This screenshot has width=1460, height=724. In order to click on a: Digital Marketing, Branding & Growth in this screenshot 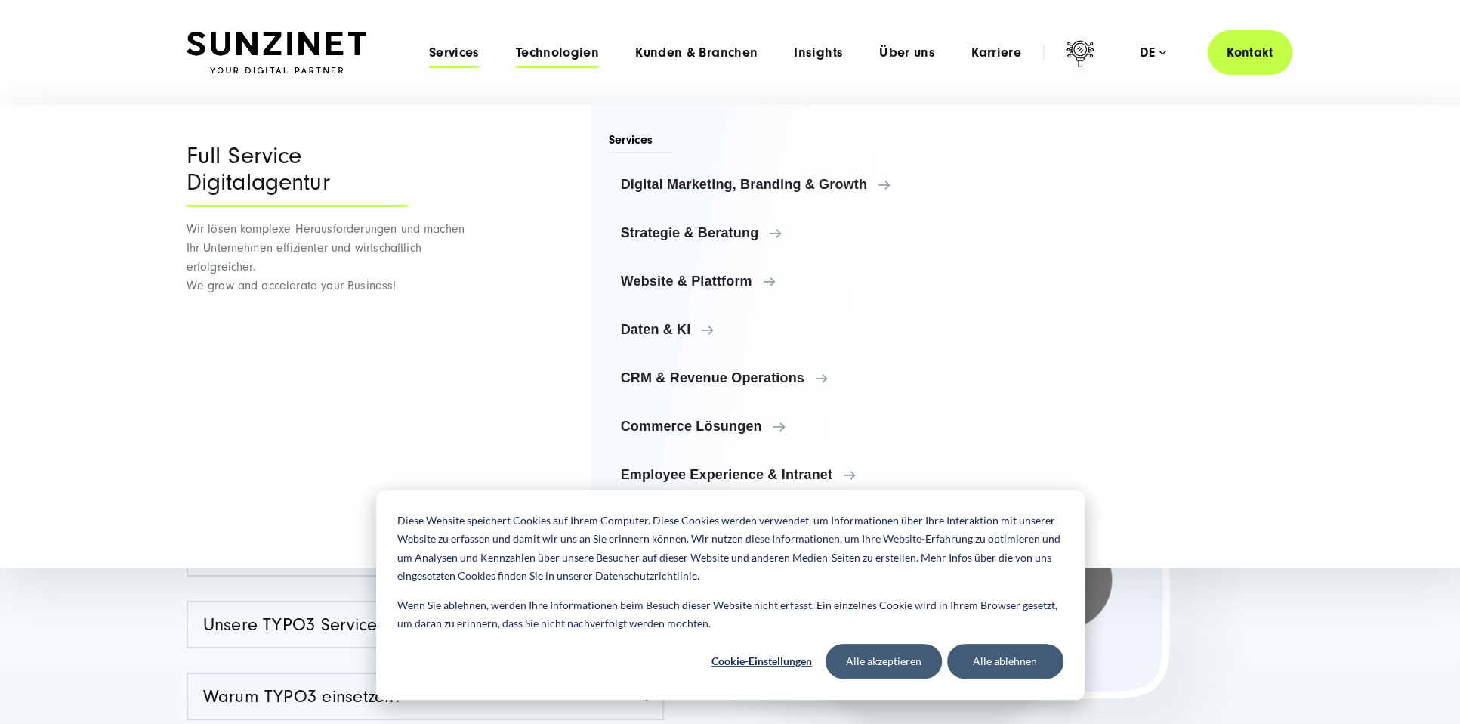, I will do `click(770, 184)`.